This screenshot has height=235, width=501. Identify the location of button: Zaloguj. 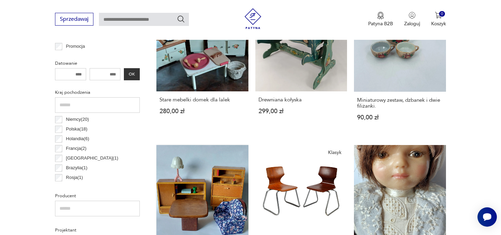
(412, 19).